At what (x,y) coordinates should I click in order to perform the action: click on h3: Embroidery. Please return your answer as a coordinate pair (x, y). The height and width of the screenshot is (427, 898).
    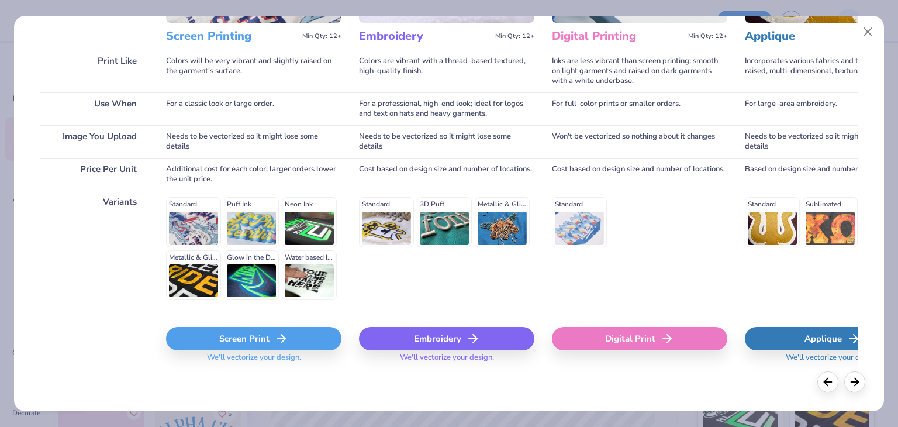
    Looking at the image, I should click on (425, 36).